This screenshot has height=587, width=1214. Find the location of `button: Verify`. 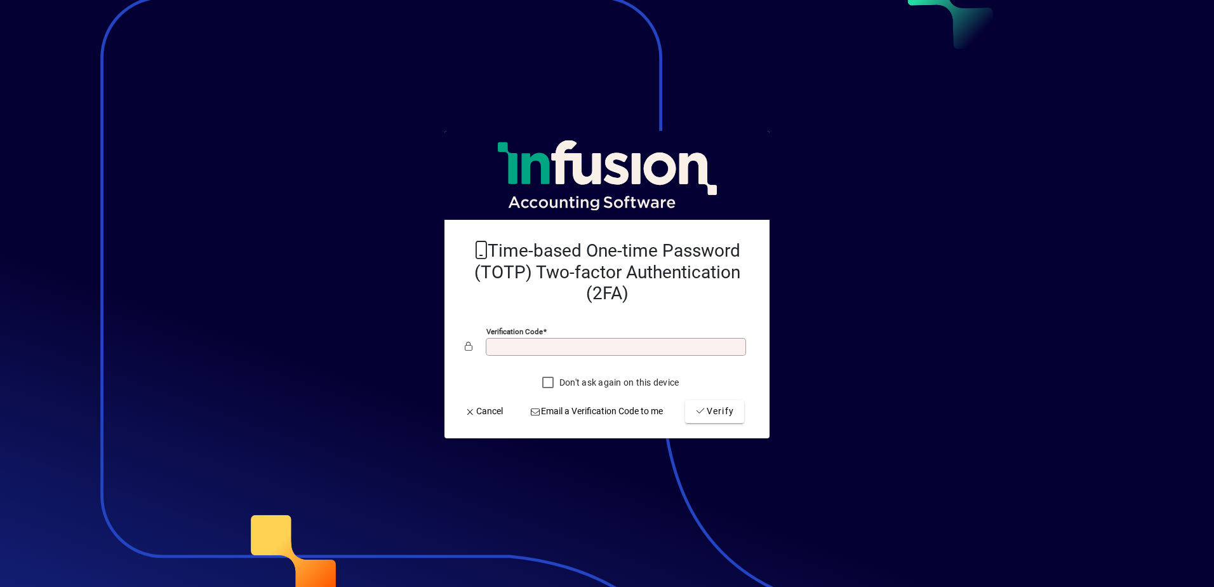

button: Verify is located at coordinates (714, 411).